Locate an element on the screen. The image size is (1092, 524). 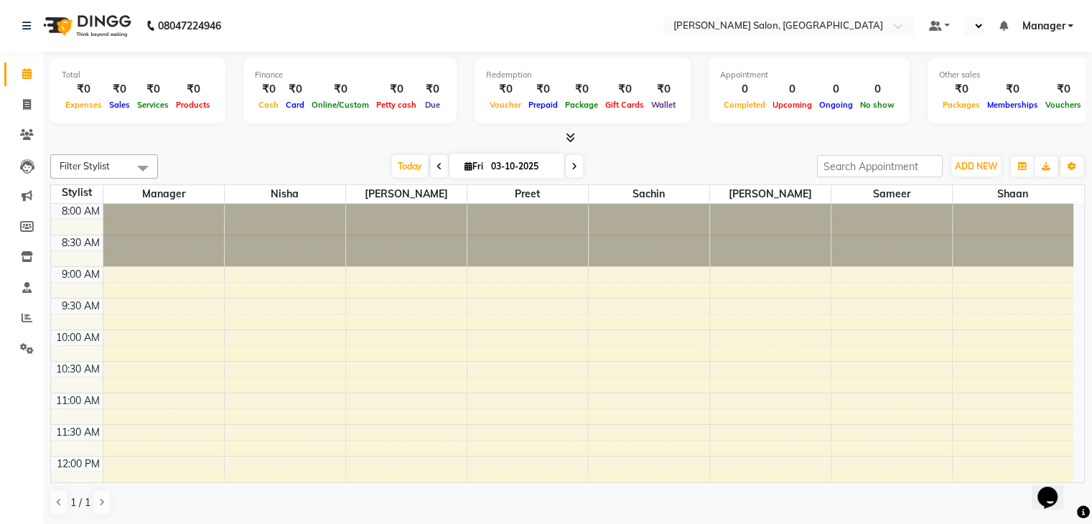
span: Online/Custom is located at coordinates (340, 105).